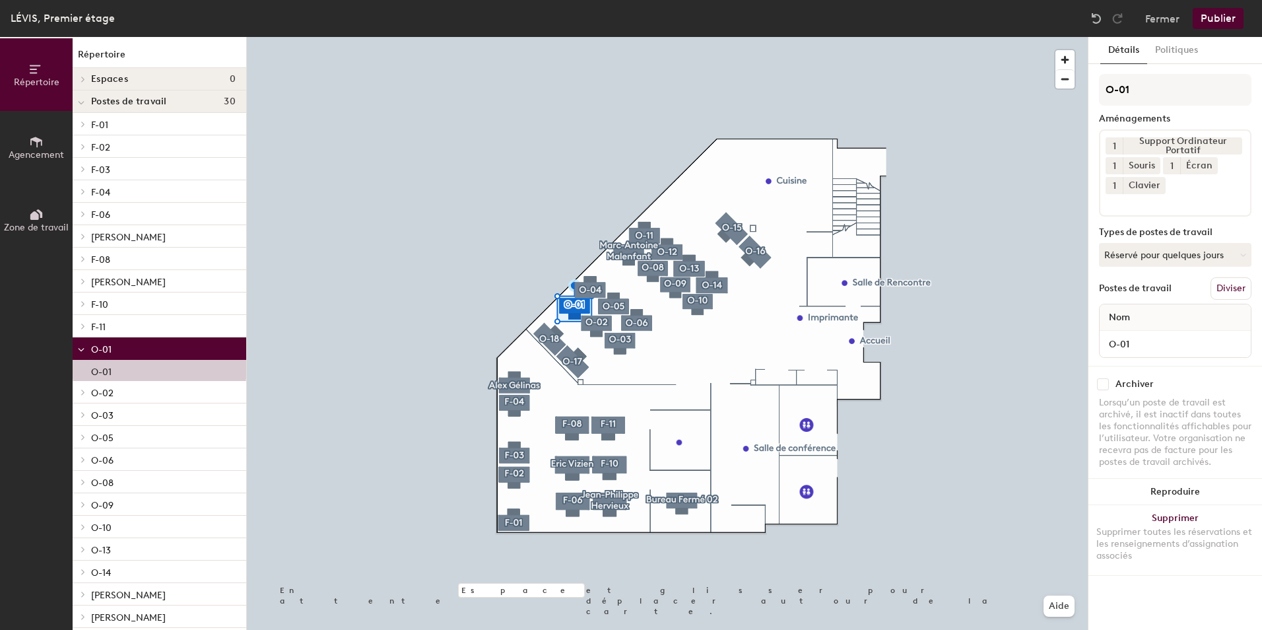 This screenshot has width=1262, height=630. Describe the element at coordinates (102, 415) in the screenshot. I see `span: O-03` at that location.